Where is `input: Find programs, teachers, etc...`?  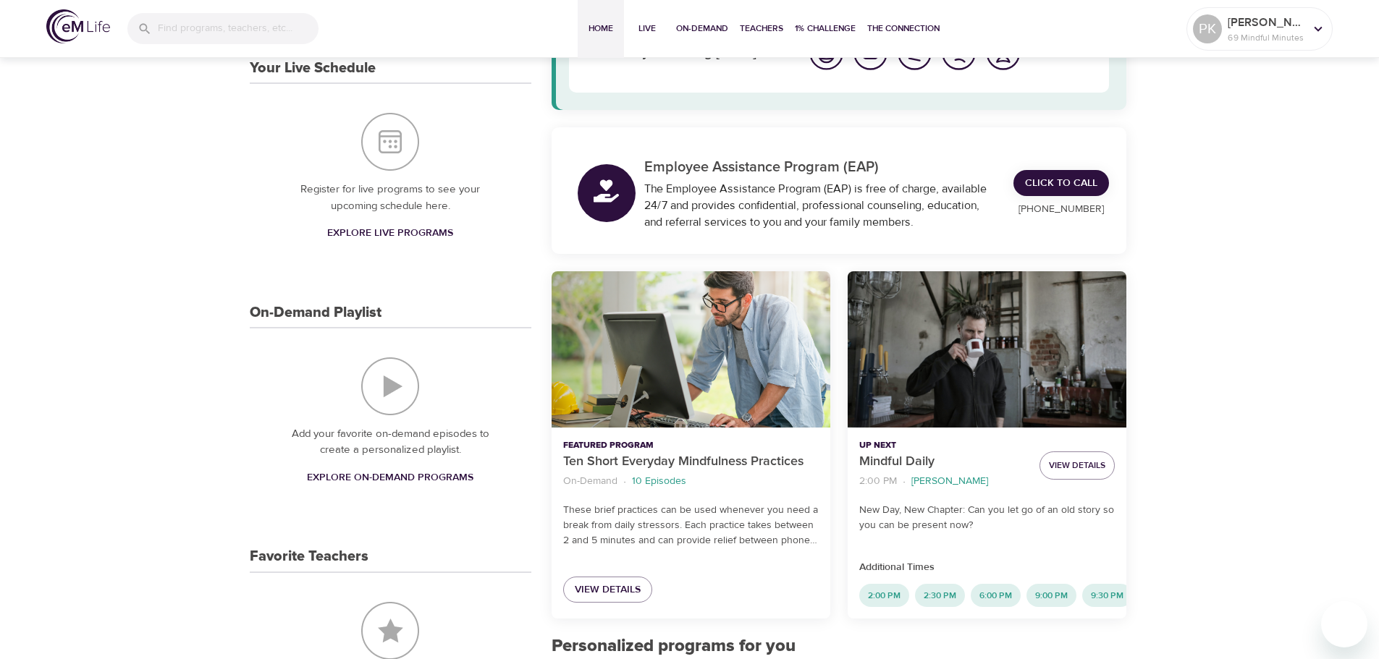 input: Find programs, teachers, etc... is located at coordinates (238, 28).